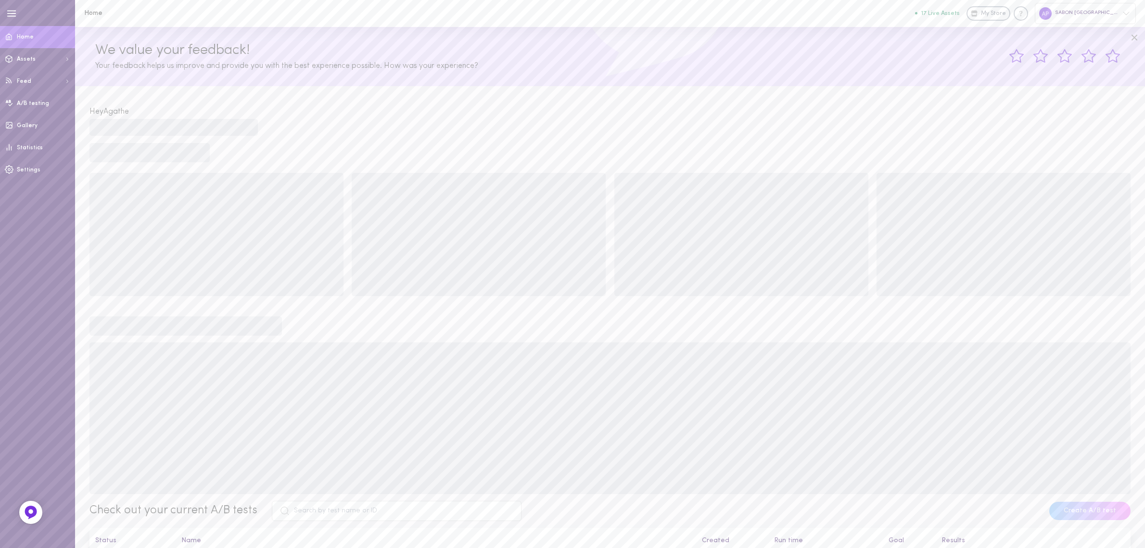 This screenshot has height=548, width=1145. What do you see at coordinates (1021, 13) in the screenshot?
I see `div: Knowledge center` at bounding box center [1021, 13].